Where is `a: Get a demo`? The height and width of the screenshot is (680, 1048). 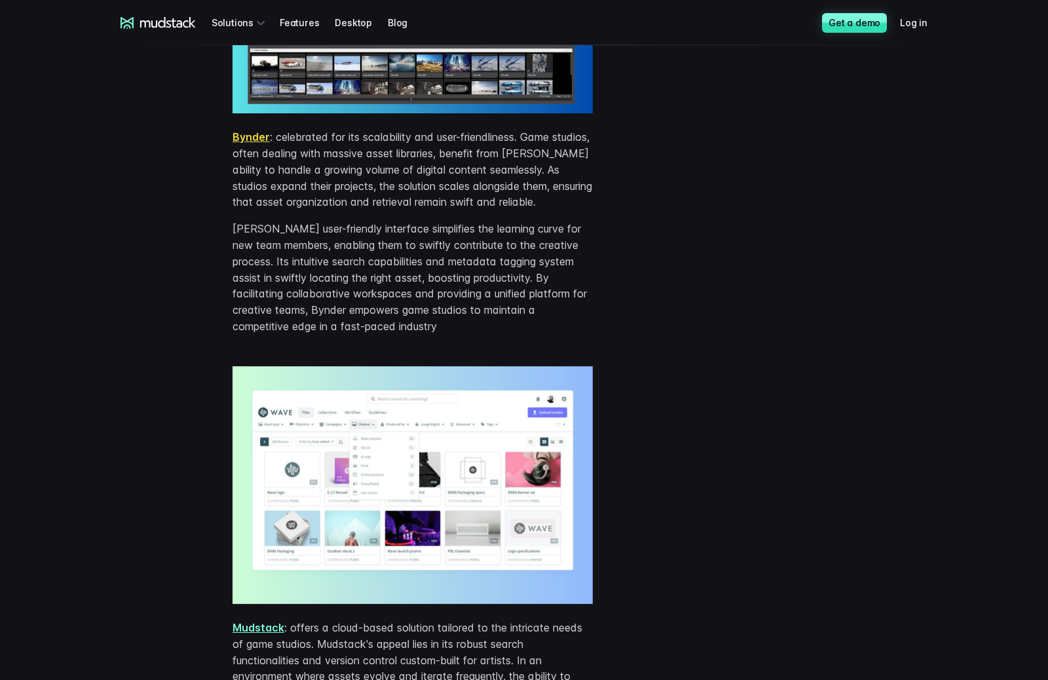
a: Get a demo is located at coordinates (854, 23).